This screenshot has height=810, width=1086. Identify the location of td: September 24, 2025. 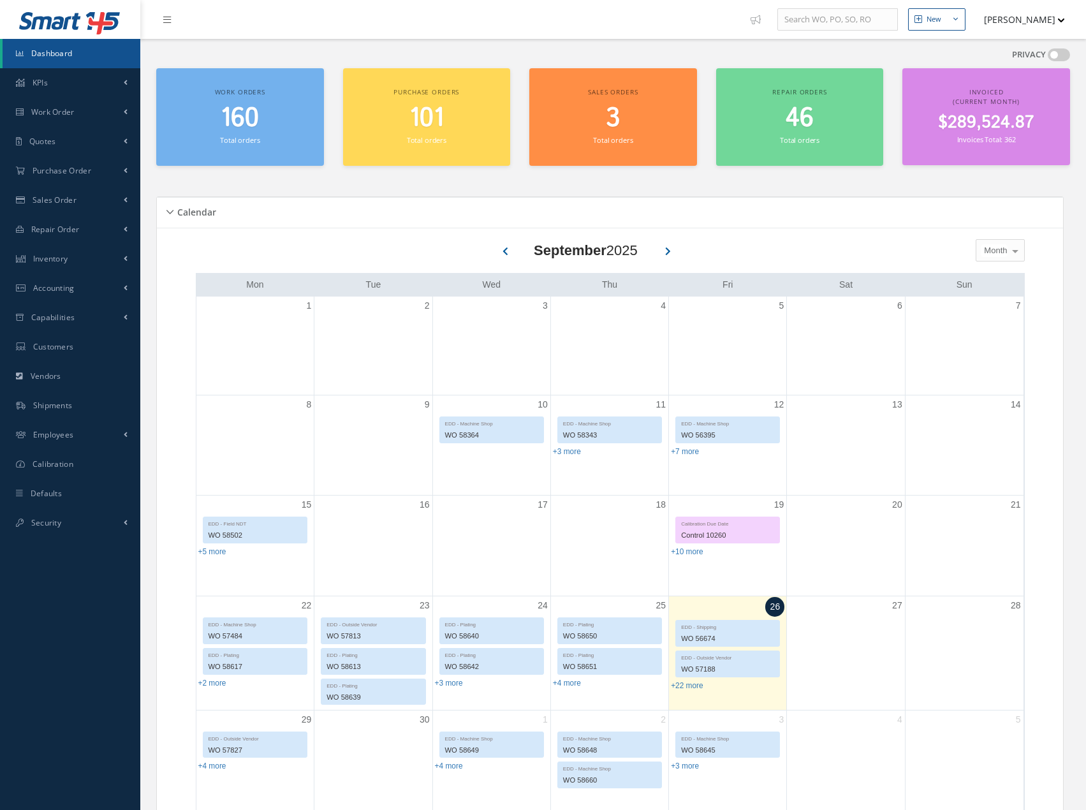
(491, 652).